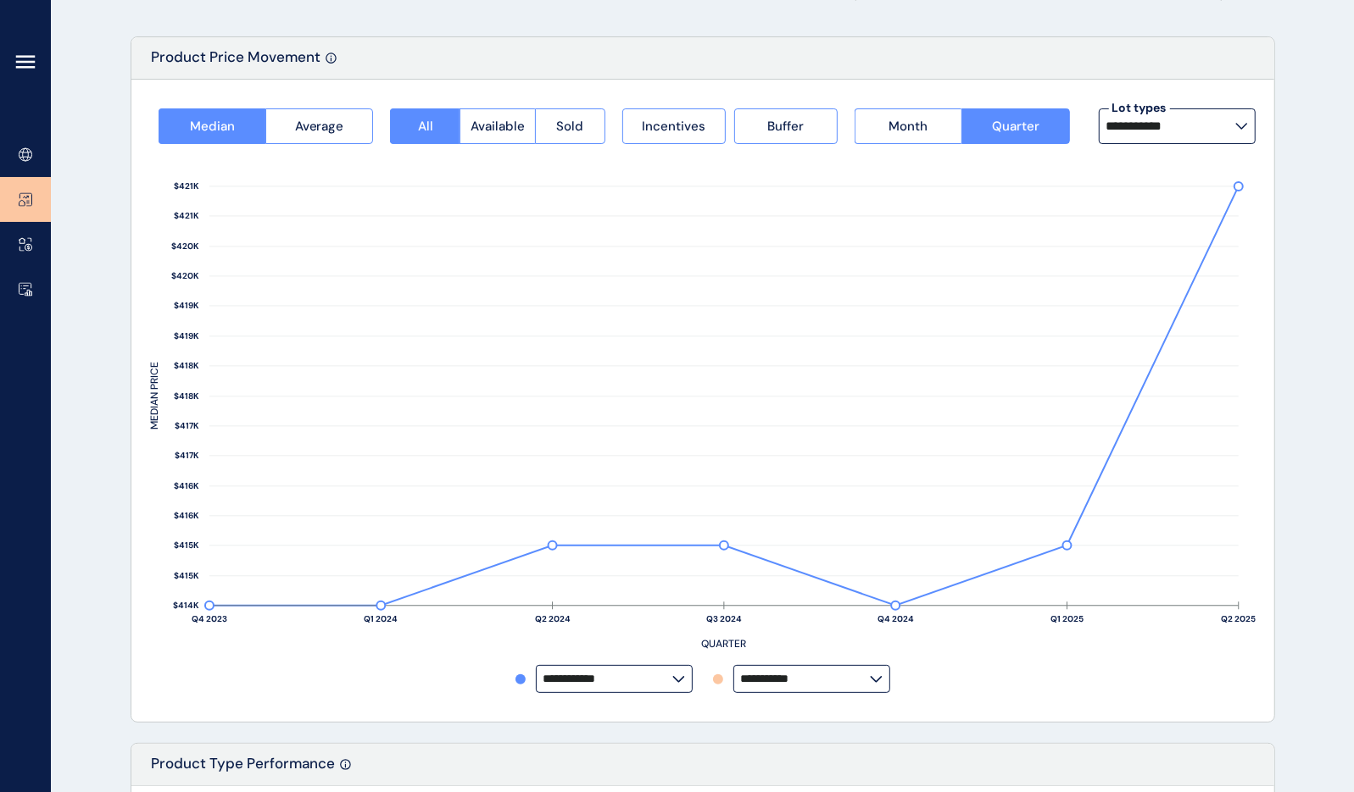 Image resolution: width=1354 pixels, height=792 pixels. I want to click on p: Product Type Performance, so click(243, 770).